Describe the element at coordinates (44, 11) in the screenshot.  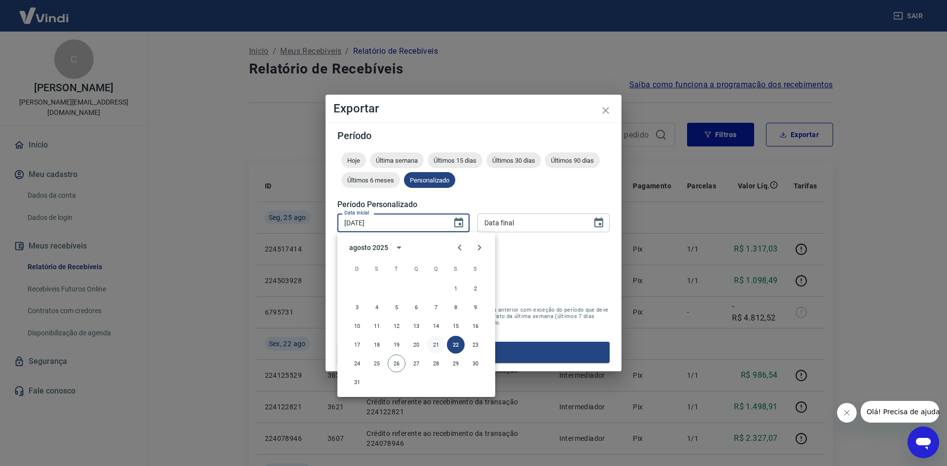
I see `span: Olá! Precisa de ajuda?` at that location.